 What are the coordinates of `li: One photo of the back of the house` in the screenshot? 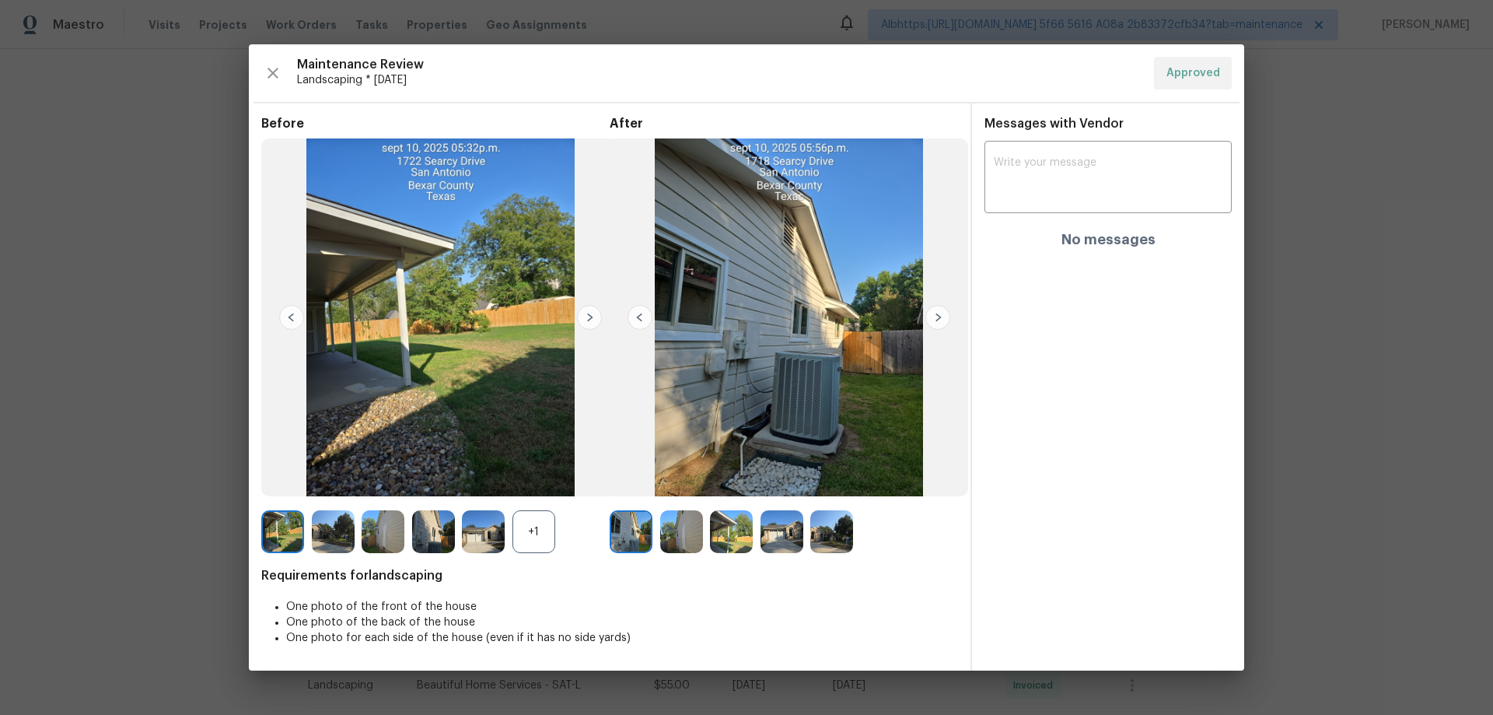 It's located at (622, 622).